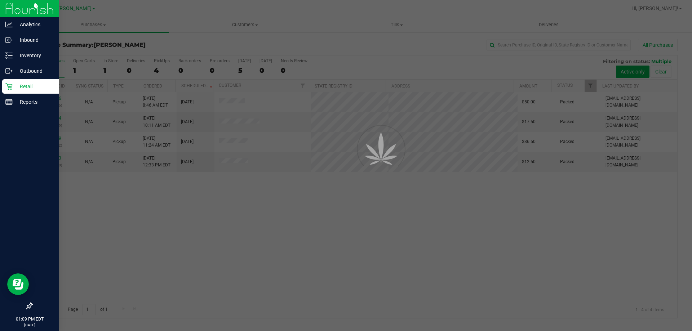  I want to click on p: Outbound, so click(34, 71).